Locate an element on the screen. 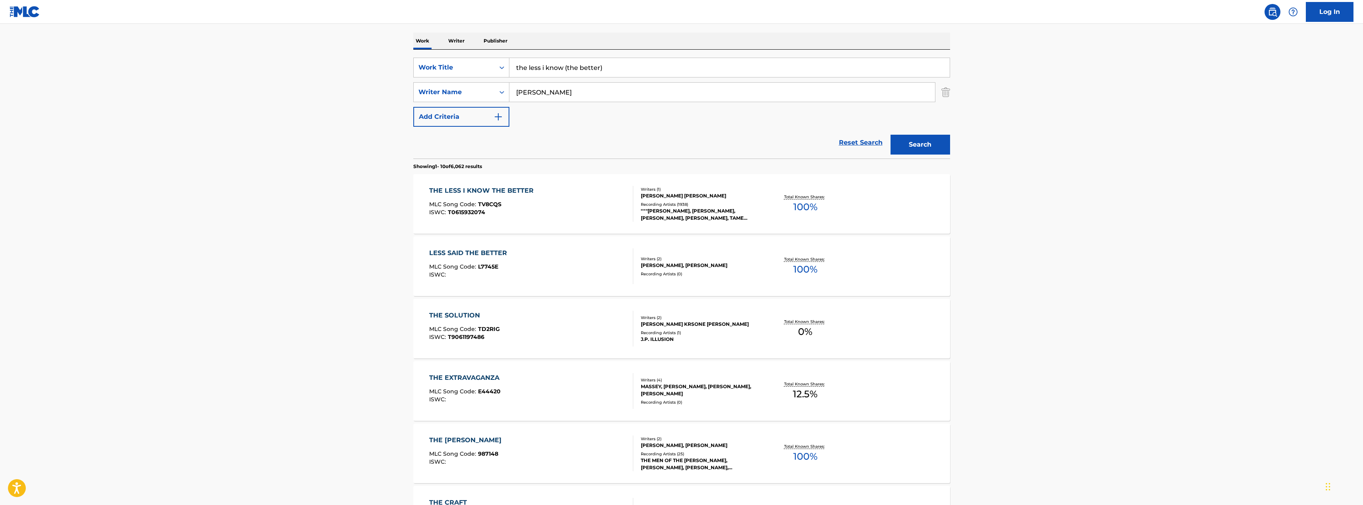  img: Delete Criterion is located at coordinates (946, 92).